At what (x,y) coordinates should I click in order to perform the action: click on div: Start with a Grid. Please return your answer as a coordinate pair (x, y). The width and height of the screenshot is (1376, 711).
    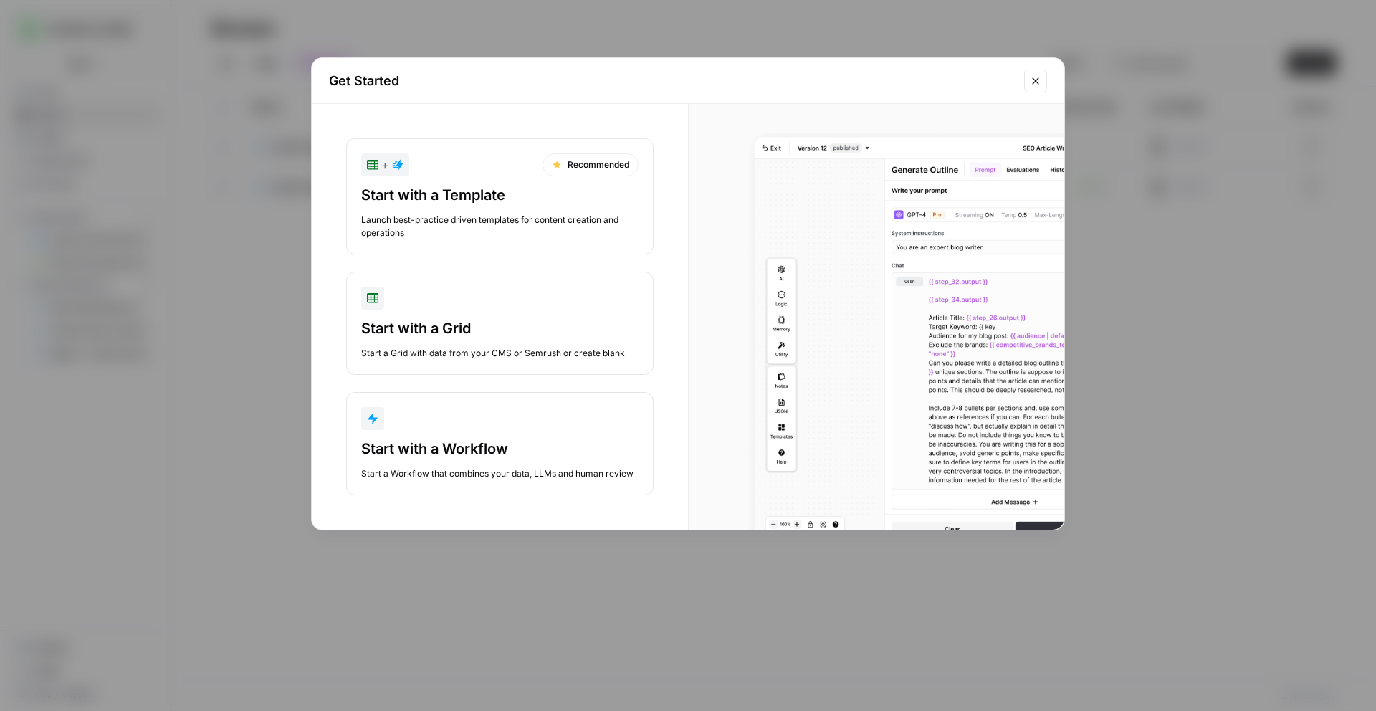
    Looking at the image, I should click on (500, 328).